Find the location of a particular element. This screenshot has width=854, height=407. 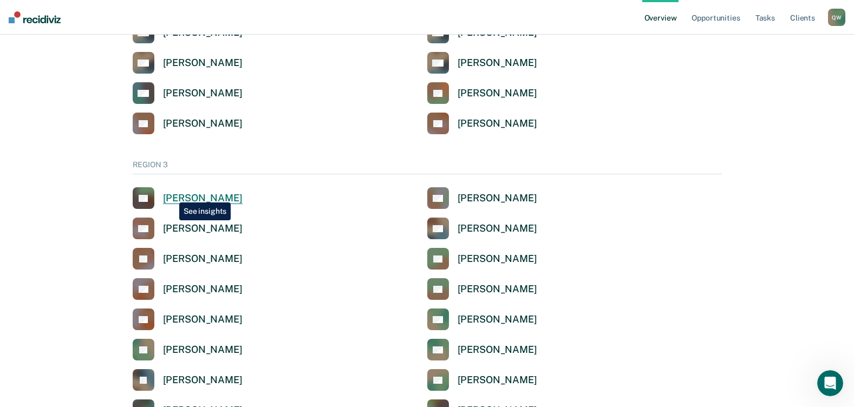

div: Q W is located at coordinates (836, 17).